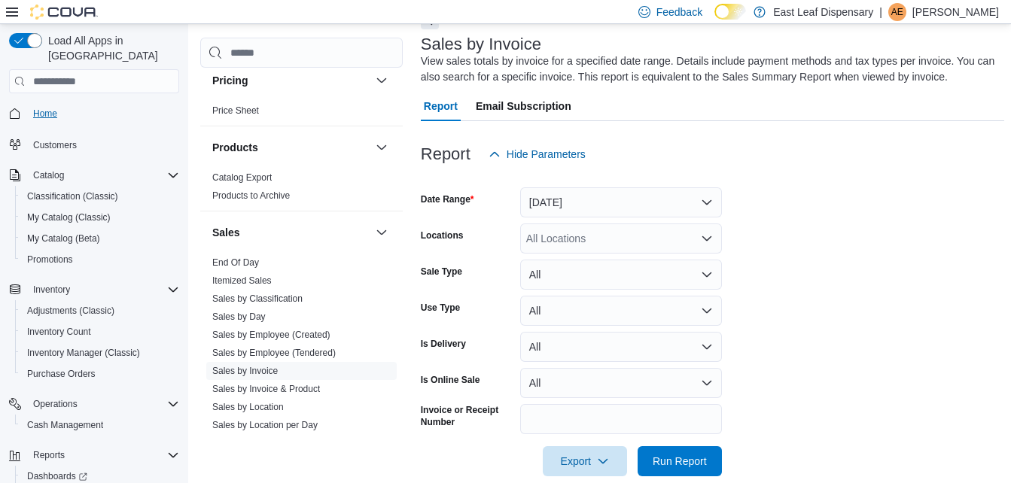 This screenshot has height=483, width=1011. What do you see at coordinates (442, 236) in the screenshot?
I see `label: Locations` at bounding box center [442, 236].